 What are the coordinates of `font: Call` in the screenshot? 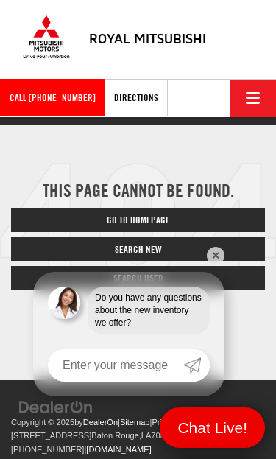 It's located at (18, 97).